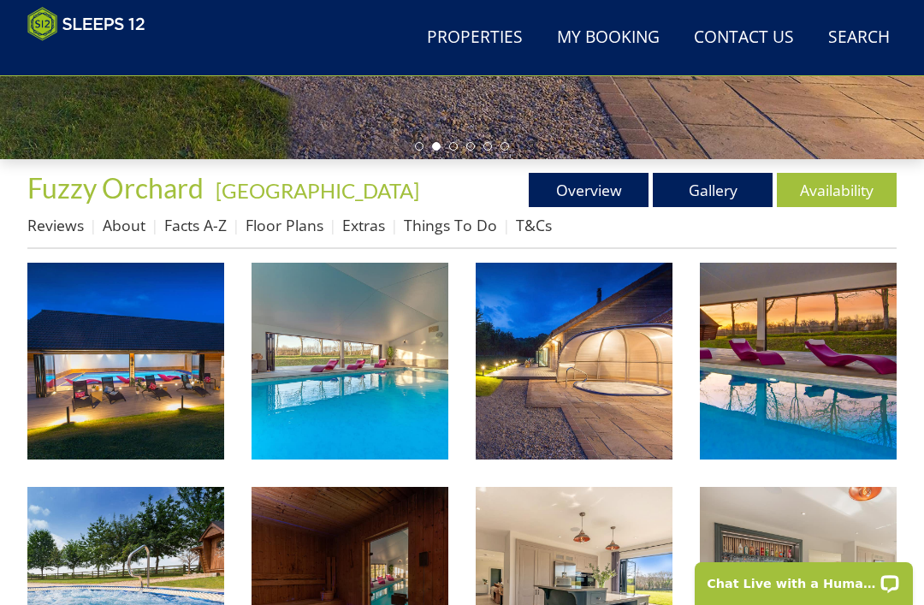 This screenshot has height=605, width=924. Describe the element at coordinates (124, 225) in the screenshot. I see `a: About` at that location.